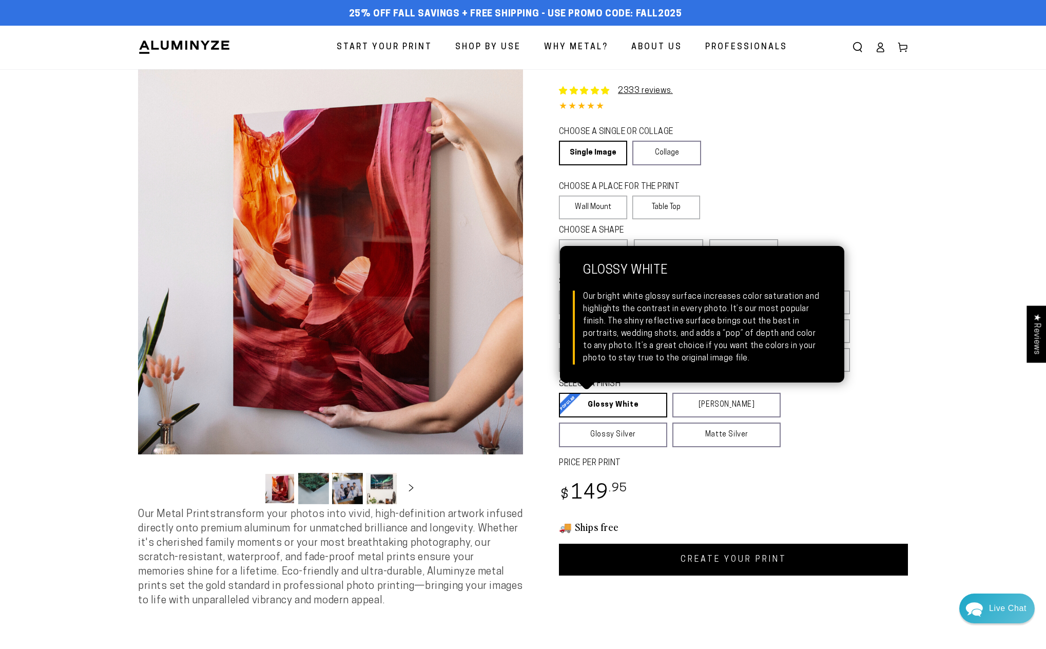 The height and width of the screenshot is (649, 1046). I want to click on a: Shop By Use, so click(488, 47).